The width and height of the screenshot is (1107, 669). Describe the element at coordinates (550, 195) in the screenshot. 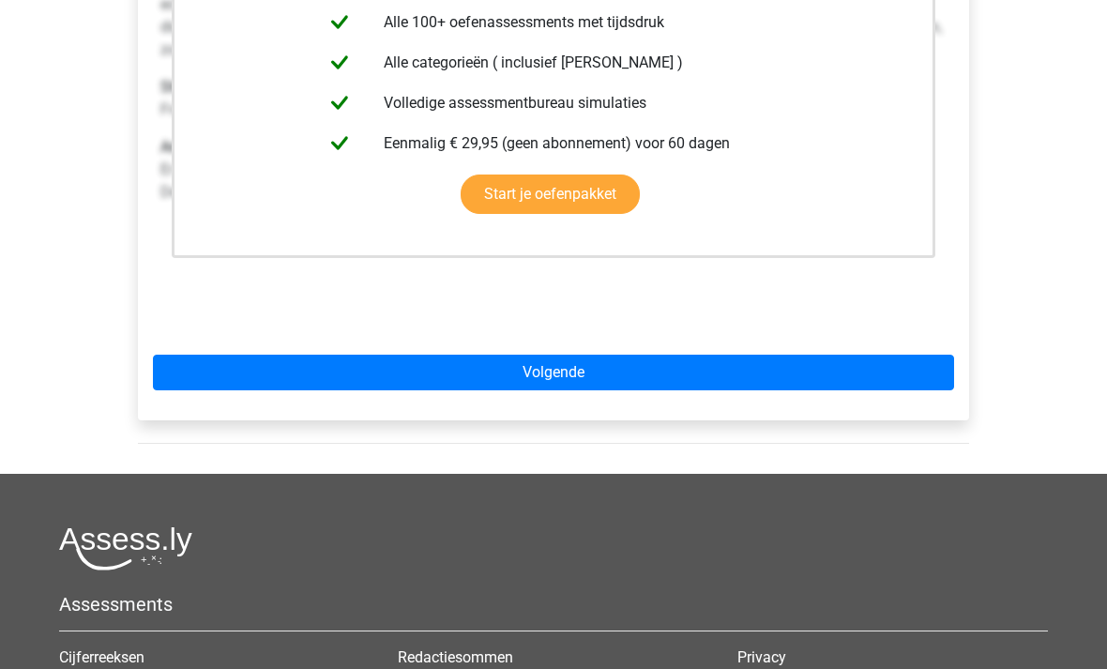

I see `a: Start je oefenpakket` at that location.